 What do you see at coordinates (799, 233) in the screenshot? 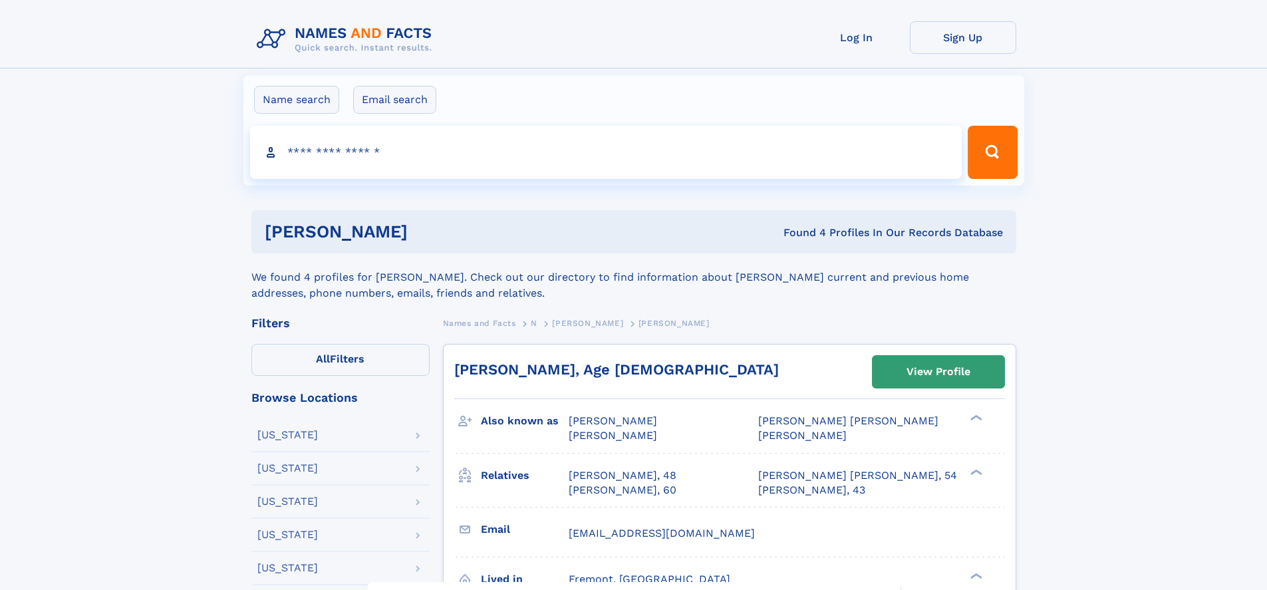
I see `div: Found 4 Profiles In Our Records Database` at bounding box center [799, 233].